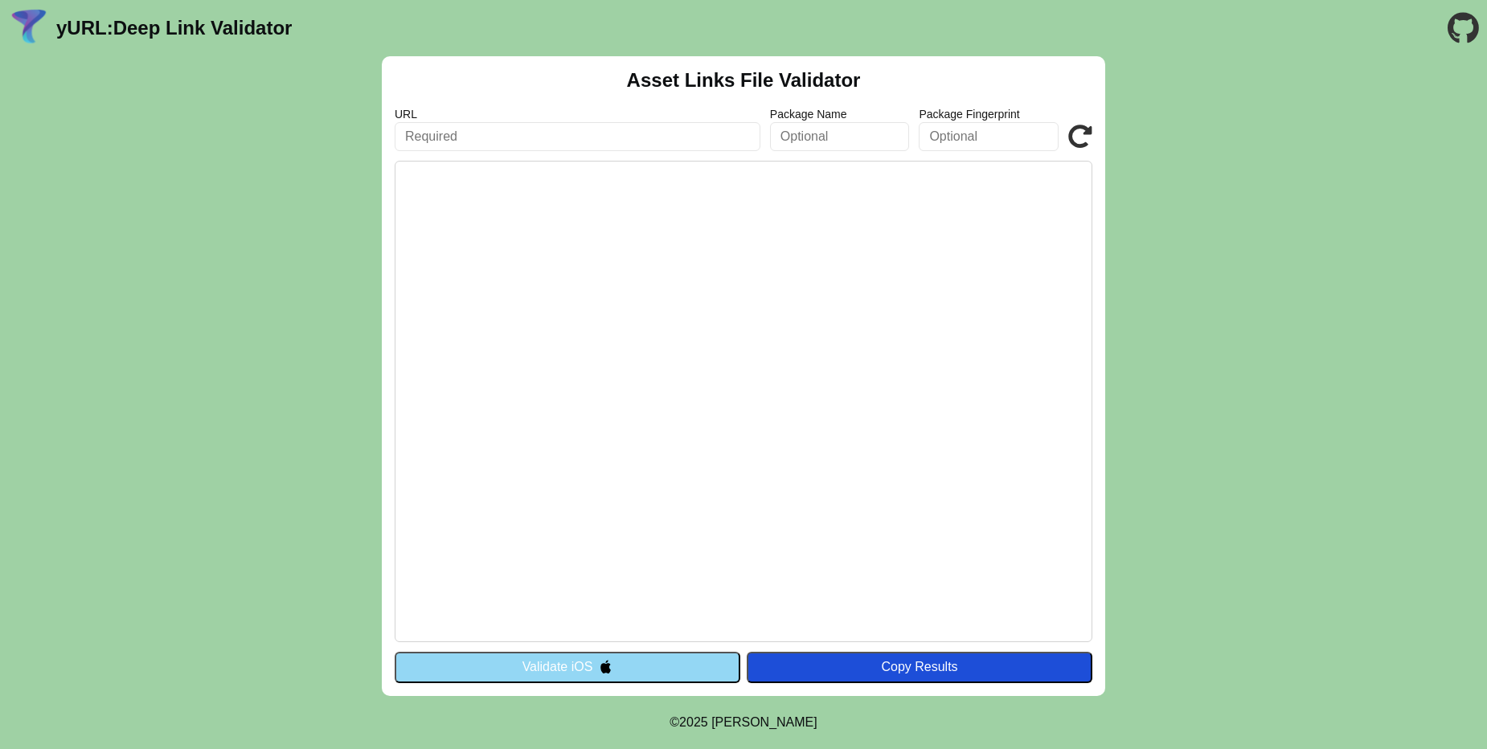 The height and width of the screenshot is (749, 1487). Describe the element at coordinates (765, 722) in the screenshot. I see `a: Michael Ibragimchayev's Personal Site` at that location.